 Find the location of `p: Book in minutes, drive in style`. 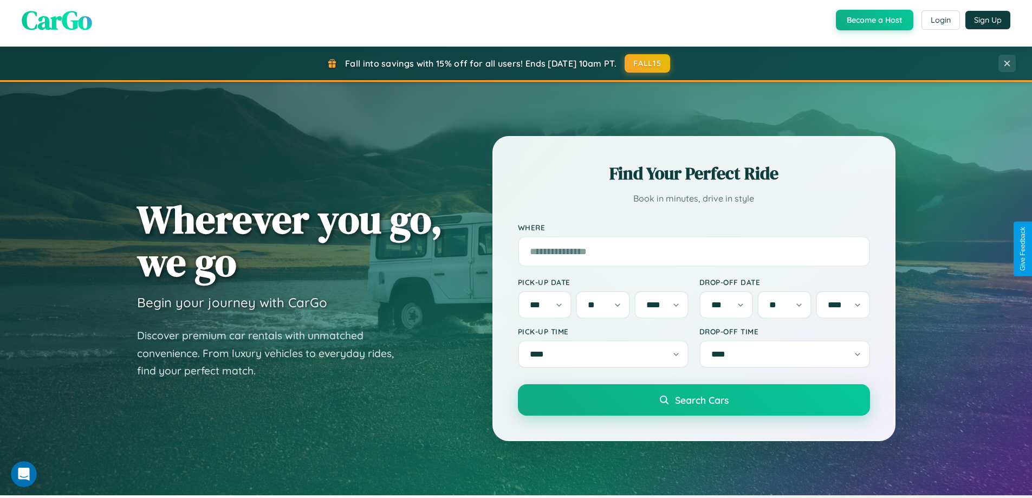

p: Book in minutes, drive in style is located at coordinates (694, 198).